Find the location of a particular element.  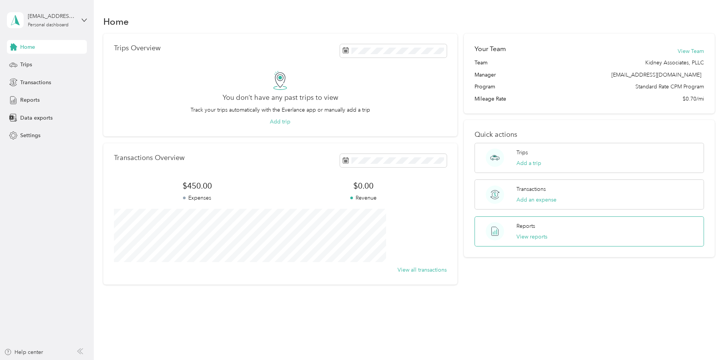

p: Revenue is located at coordinates (363, 198).